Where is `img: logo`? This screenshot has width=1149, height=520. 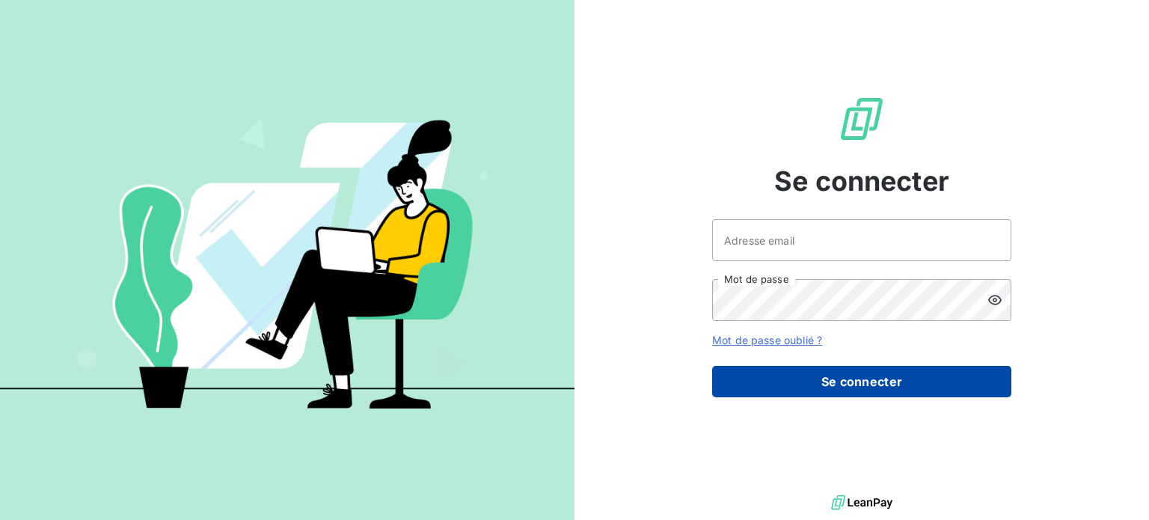
img: logo is located at coordinates (862, 503).